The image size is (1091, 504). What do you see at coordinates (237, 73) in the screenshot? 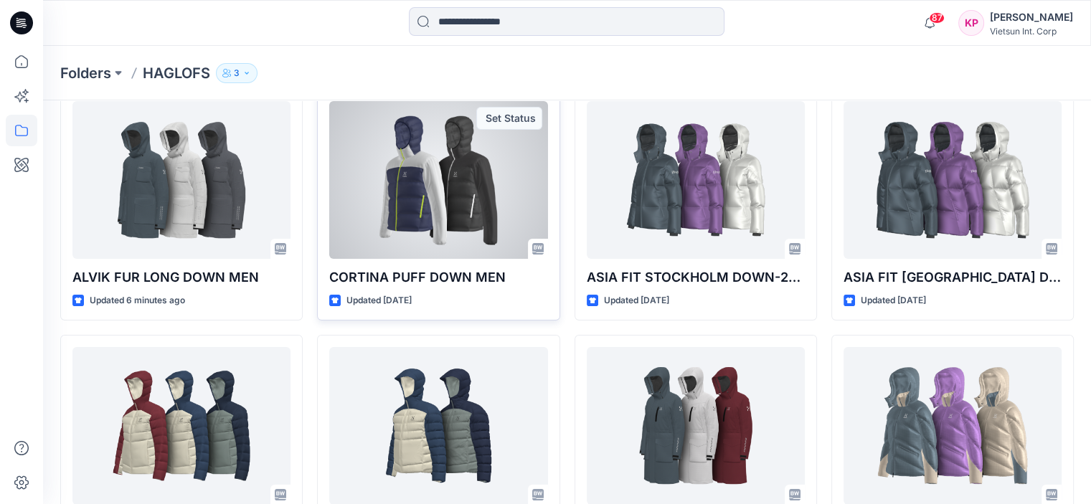
I see `p: 3` at bounding box center [237, 73].